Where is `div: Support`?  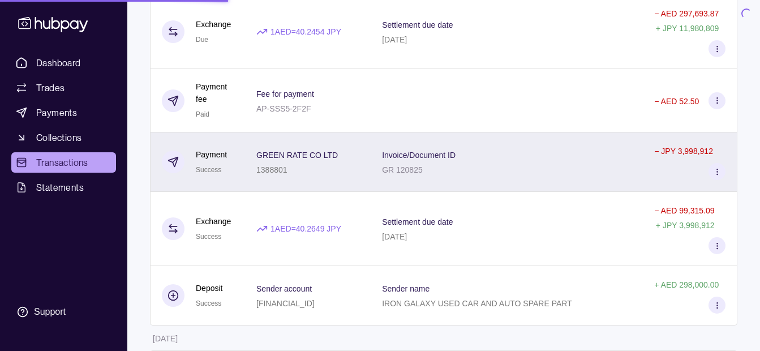
div: Support is located at coordinates (50, 312).